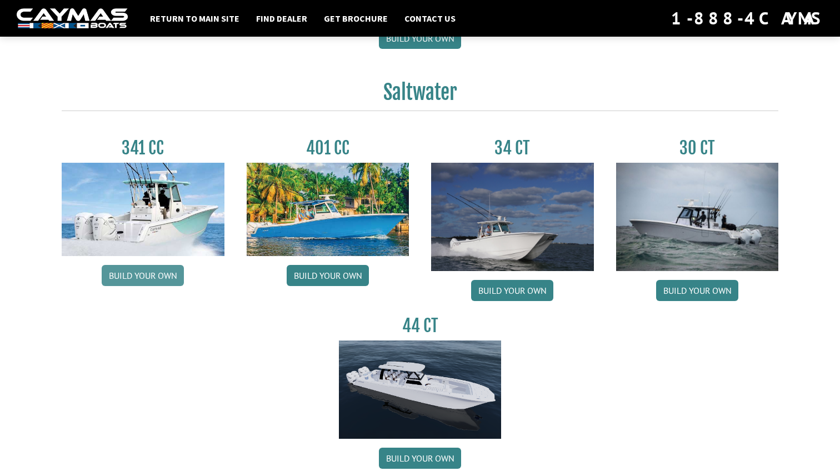 Image resolution: width=840 pixels, height=476 pixels. What do you see at coordinates (420, 326) in the screenshot?
I see `h3: 44 CT` at bounding box center [420, 326].